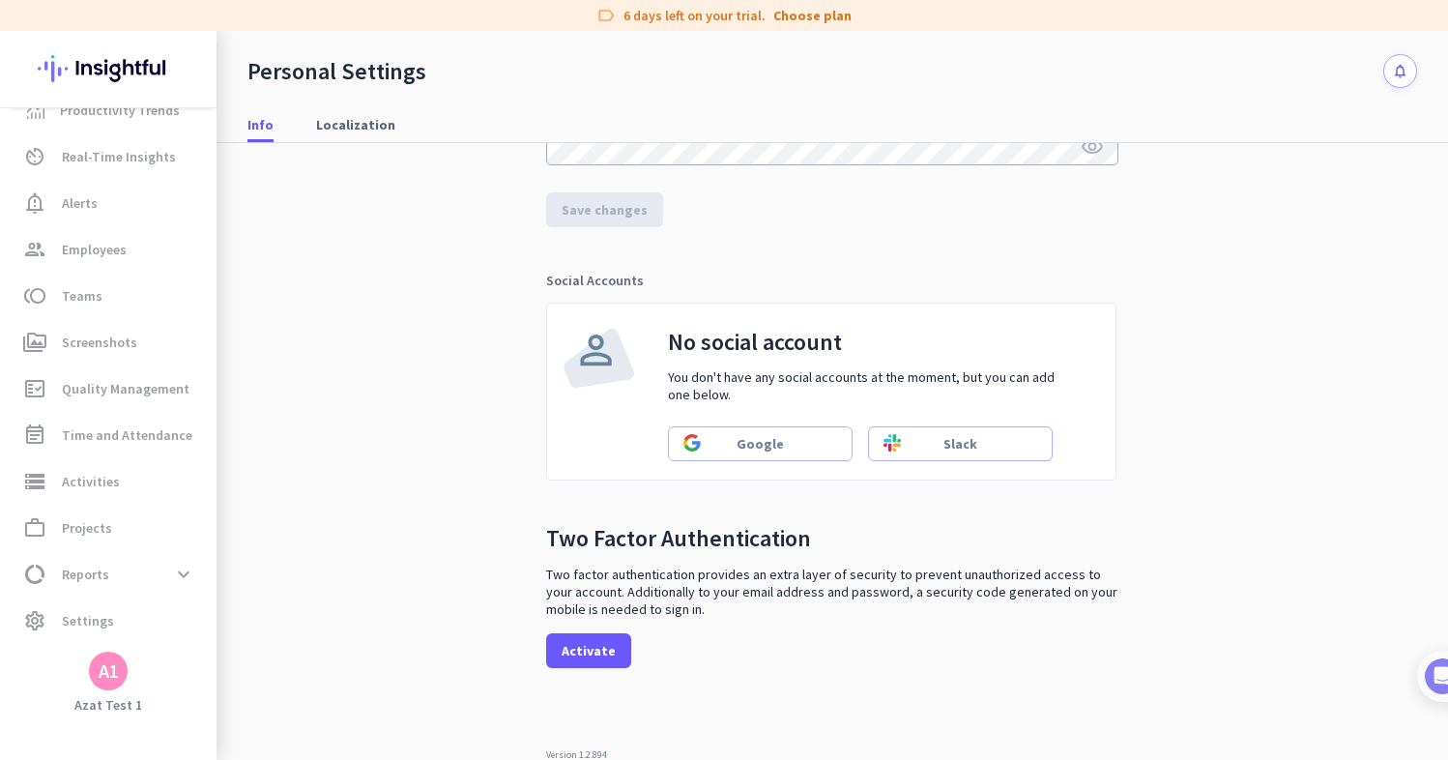  Describe the element at coordinates (606, 15) in the screenshot. I see `i: label` at that location.